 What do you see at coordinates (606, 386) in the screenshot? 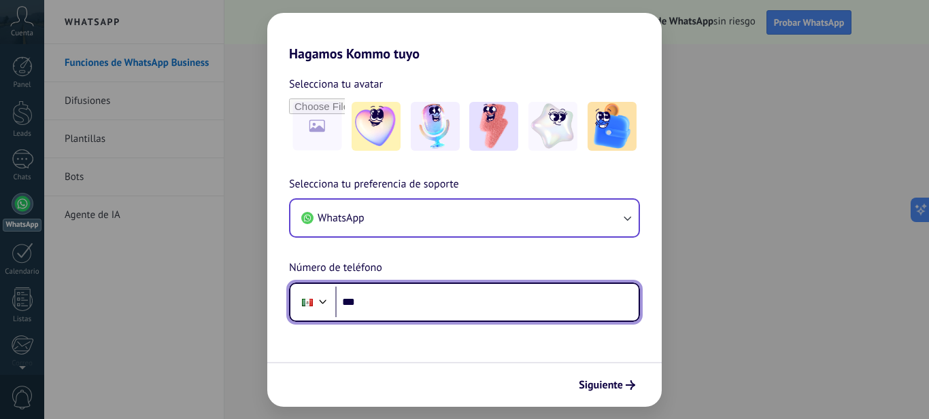
I see `button: Siguiente` at bounding box center [606, 386].